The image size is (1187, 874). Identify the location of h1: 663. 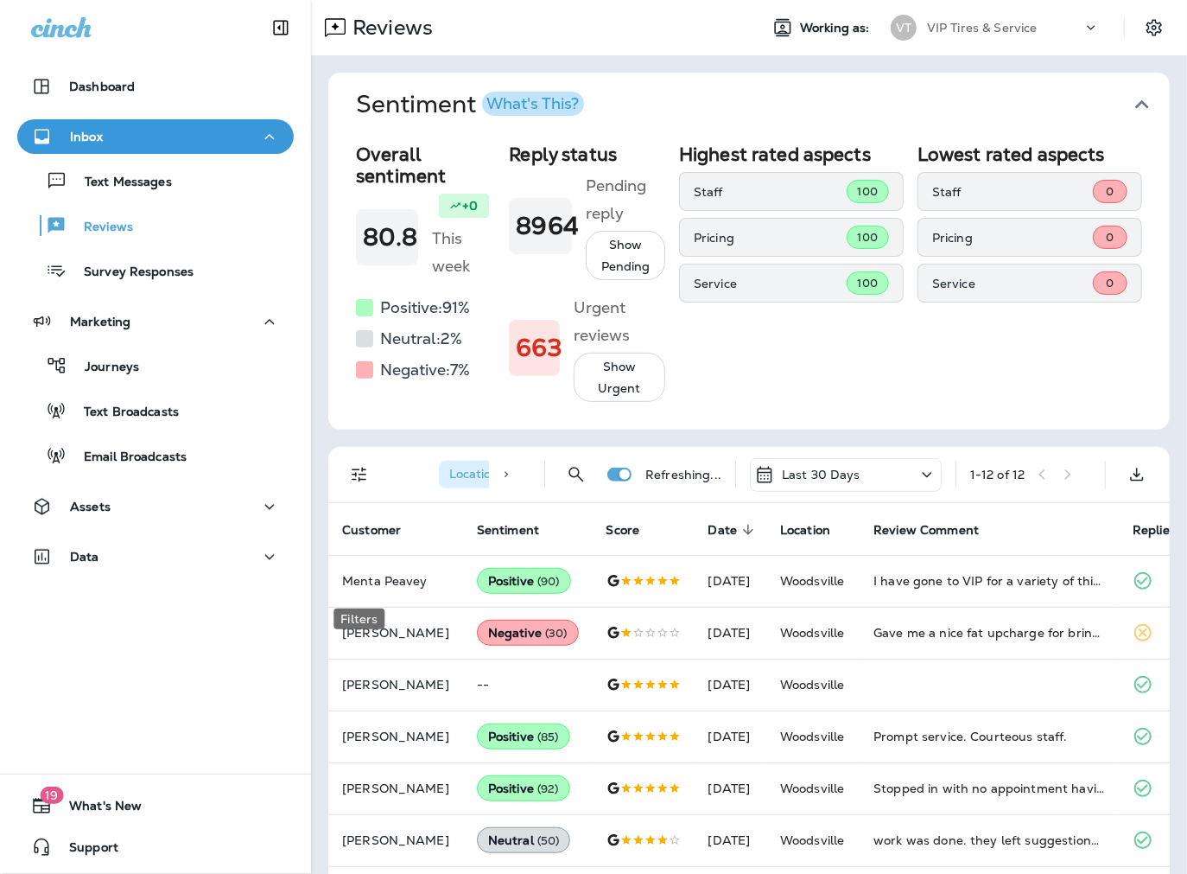
(534, 347).